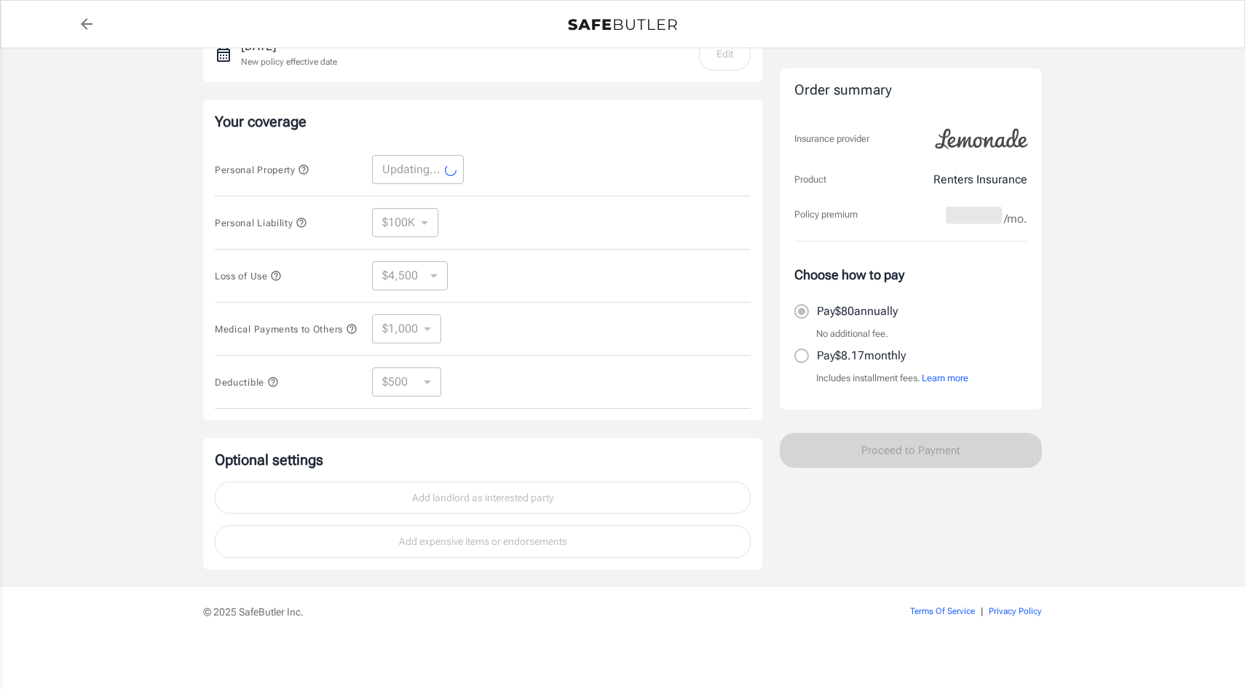 Image resolution: width=1245 pixels, height=689 pixels. What do you see at coordinates (87, 24) in the screenshot?
I see `a: back to quotes` at bounding box center [87, 24].